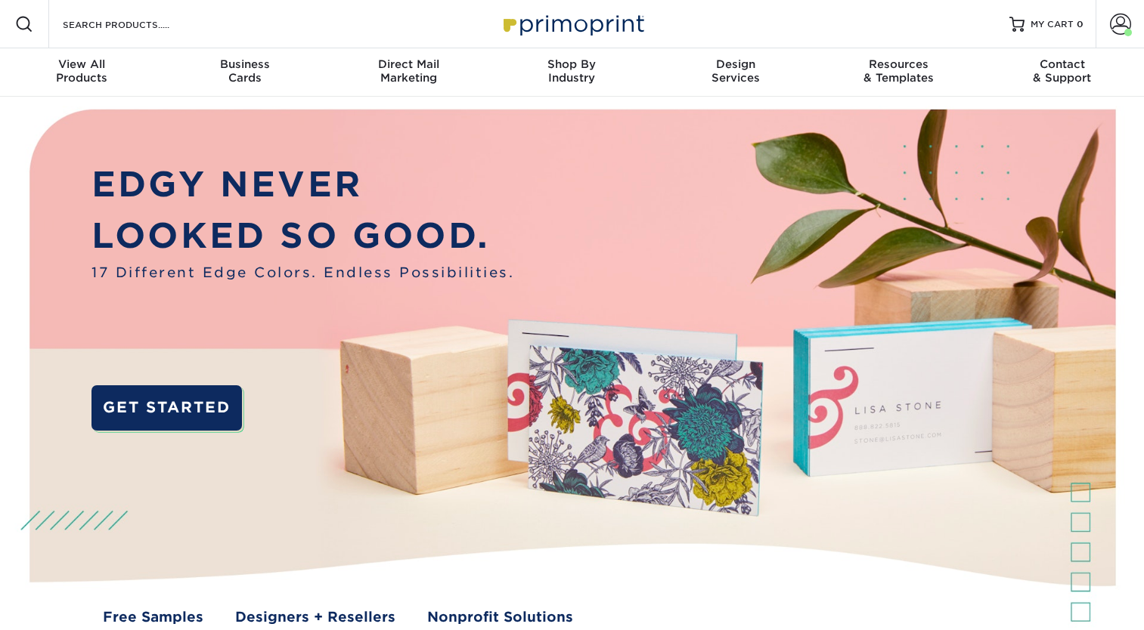 The image size is (1144, 630). I want to click on a: GET STARTED, so click(166, 408).